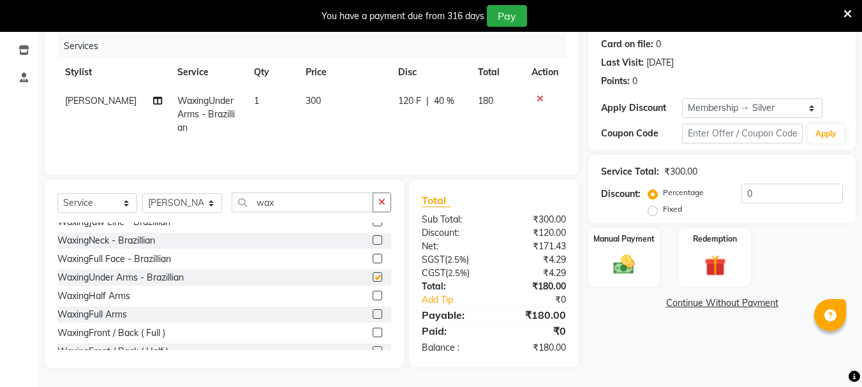  I want to click on img: _gift.svg, so click(715, 265).